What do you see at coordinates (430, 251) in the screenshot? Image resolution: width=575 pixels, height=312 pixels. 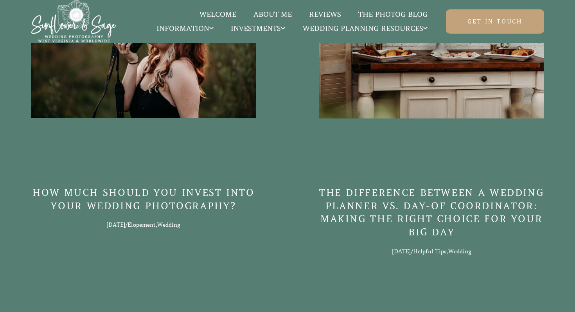 I see `span: Helpful Tips,` at bounding box center [430, 251].